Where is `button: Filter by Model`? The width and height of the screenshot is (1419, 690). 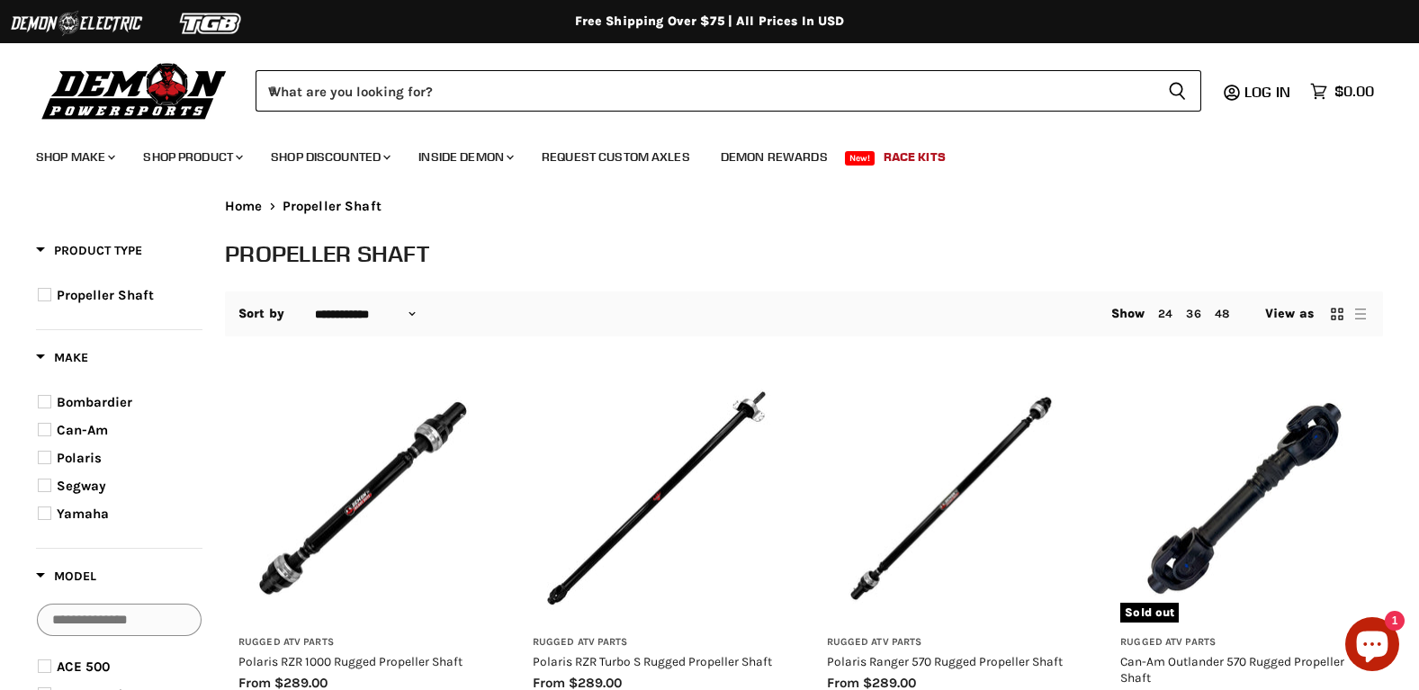 button: Filter by Model is located at coordinates (66, 579).